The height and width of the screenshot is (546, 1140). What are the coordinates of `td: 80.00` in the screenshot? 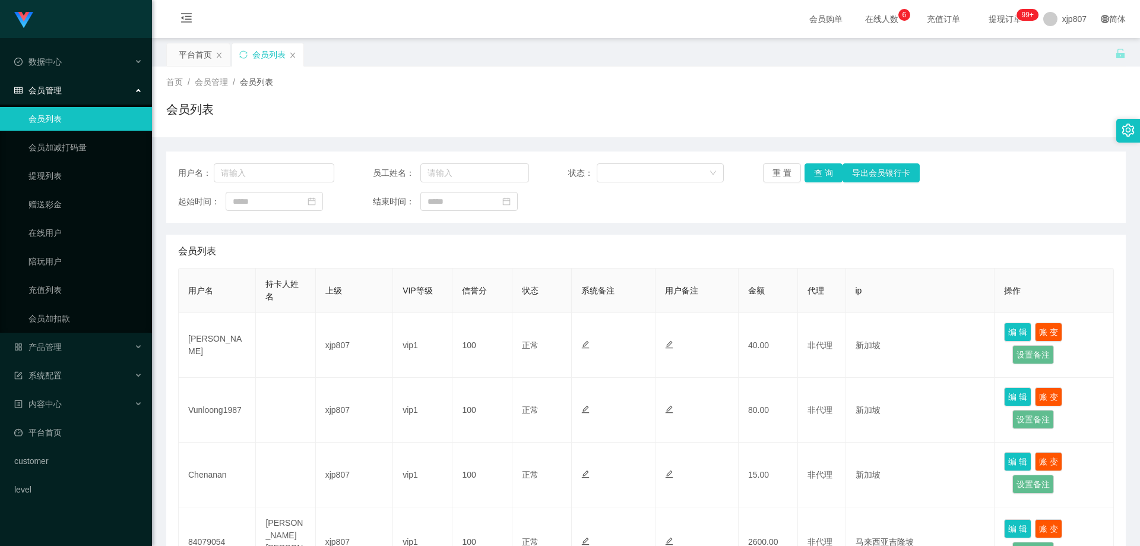 It's located at (768, 410).